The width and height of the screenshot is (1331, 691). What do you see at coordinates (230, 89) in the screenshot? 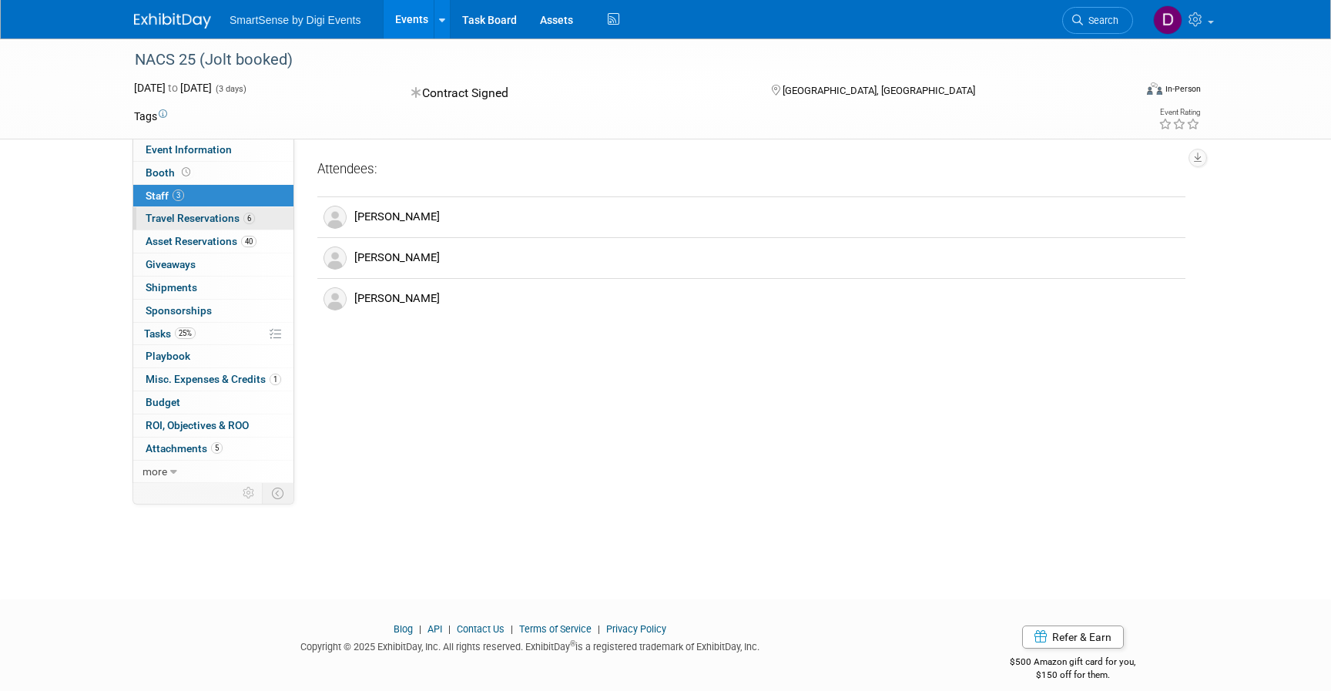
I see `span: (3 days)` at bounding box center [230, 89].